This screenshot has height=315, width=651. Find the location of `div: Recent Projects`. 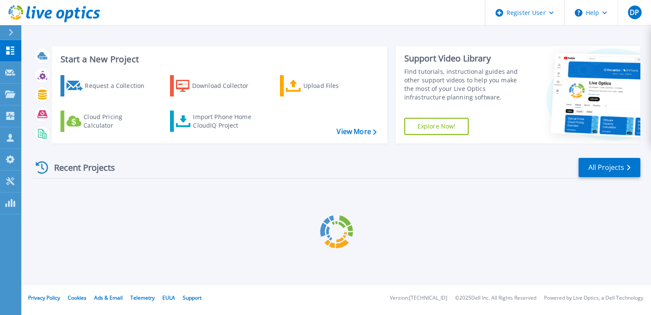

div: Recent Projects is located at coordinates (80, 167).